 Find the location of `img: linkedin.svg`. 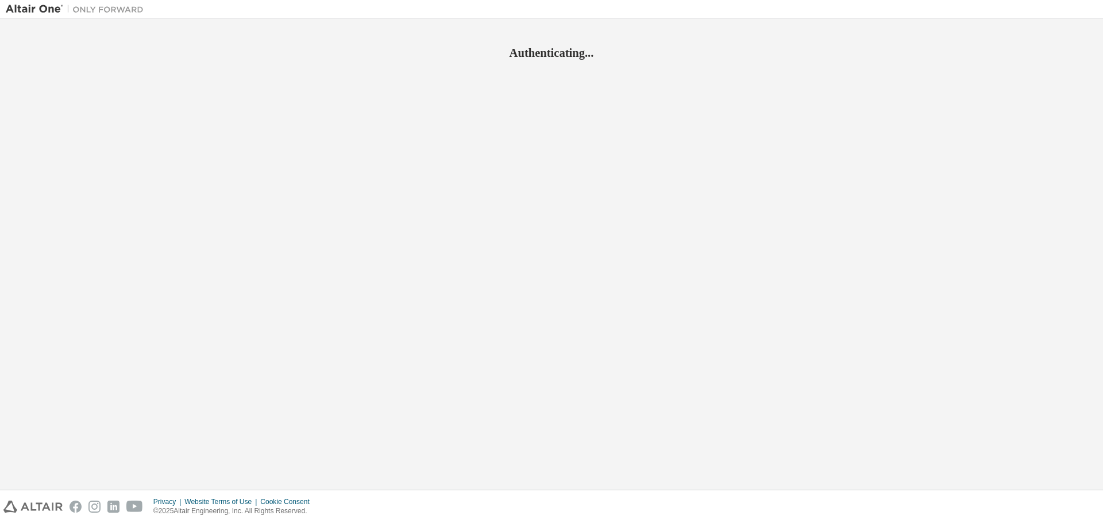

img: linkedin.svg is located at coordinates (113, 507).